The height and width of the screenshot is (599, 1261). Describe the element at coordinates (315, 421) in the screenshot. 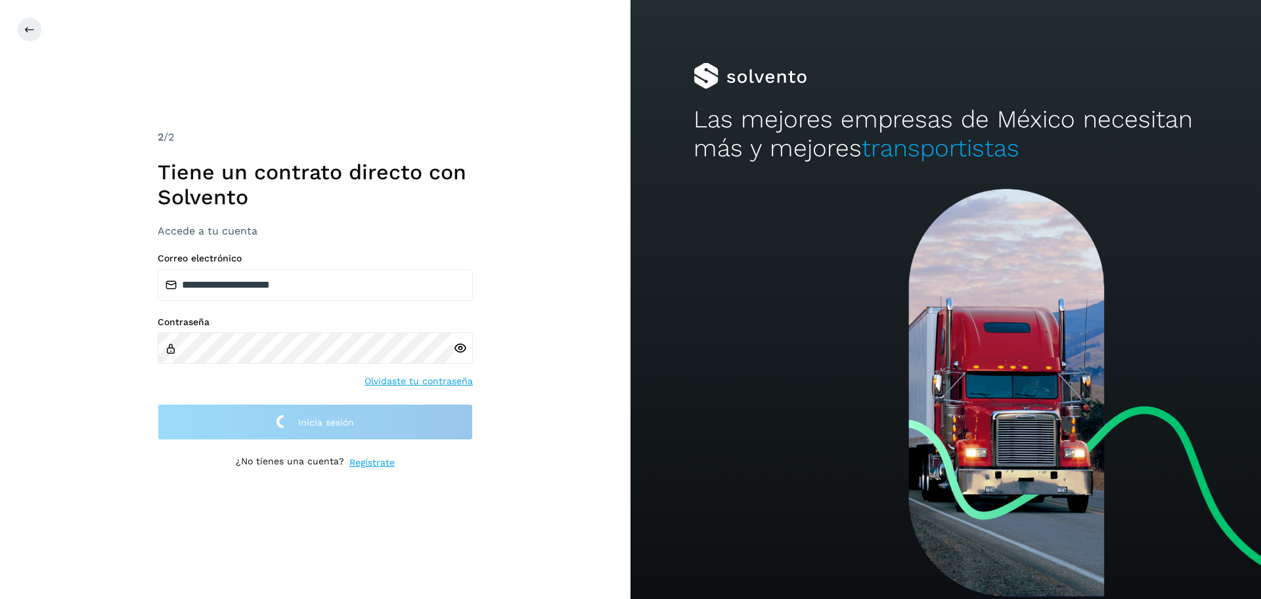

I see `button: Inicia sesión` at that location.